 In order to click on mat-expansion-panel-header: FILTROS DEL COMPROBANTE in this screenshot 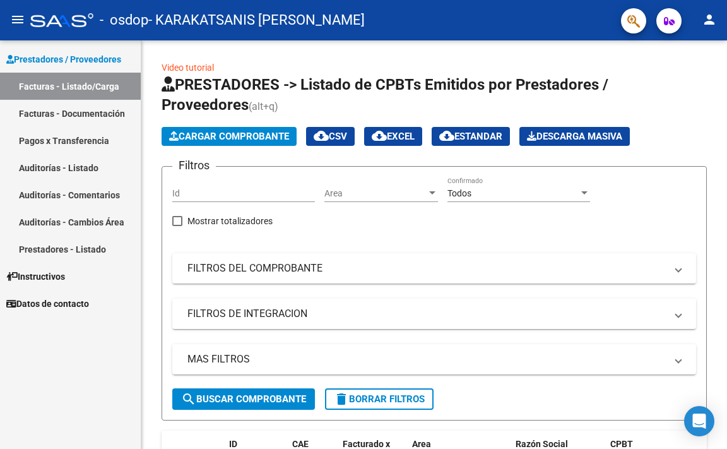, I will do `click(434, 268)`.